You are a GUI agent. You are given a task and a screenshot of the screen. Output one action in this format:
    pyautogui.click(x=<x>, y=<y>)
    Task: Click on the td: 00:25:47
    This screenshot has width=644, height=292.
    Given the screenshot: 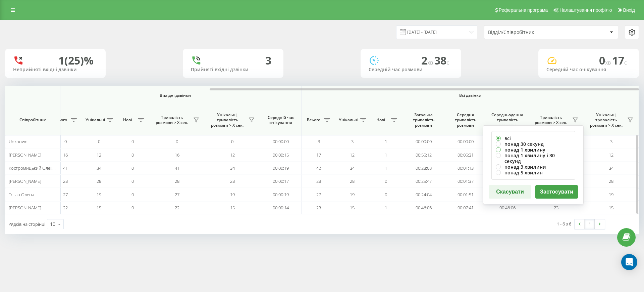 What is the action you would take?
    pyautogui.click(x=423, y=181)
    